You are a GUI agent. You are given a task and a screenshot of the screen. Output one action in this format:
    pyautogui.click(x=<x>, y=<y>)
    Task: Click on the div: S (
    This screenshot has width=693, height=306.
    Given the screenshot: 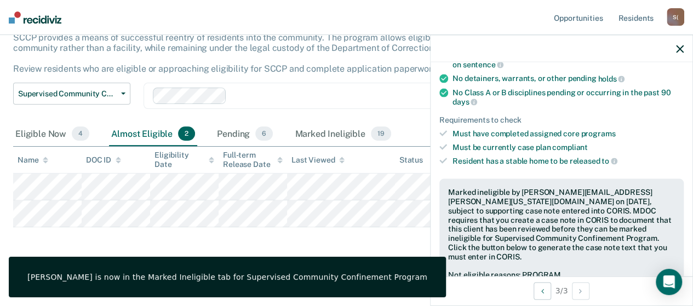 What is the action you would take?
    pyautogui.click(x=675, y=17)
    